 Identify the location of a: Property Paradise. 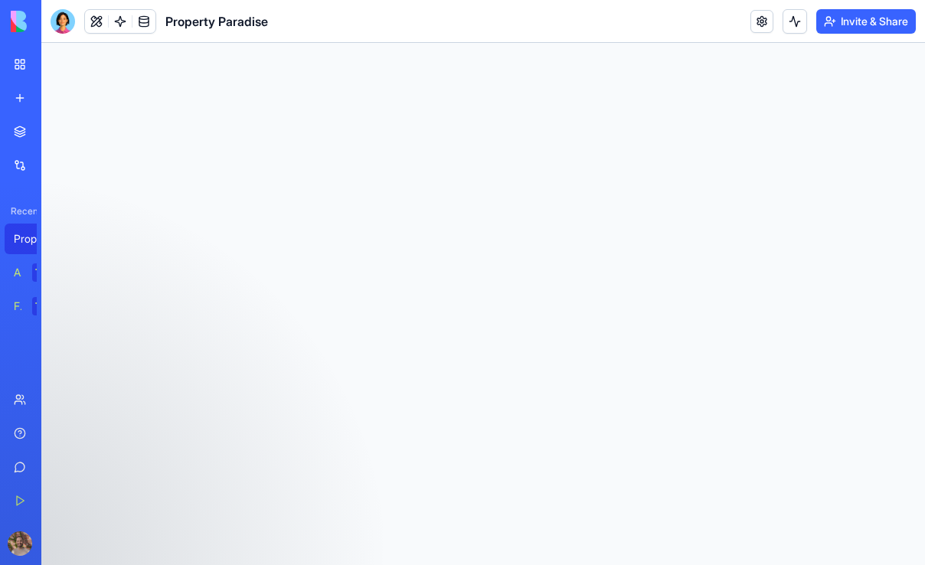
(35, 239).